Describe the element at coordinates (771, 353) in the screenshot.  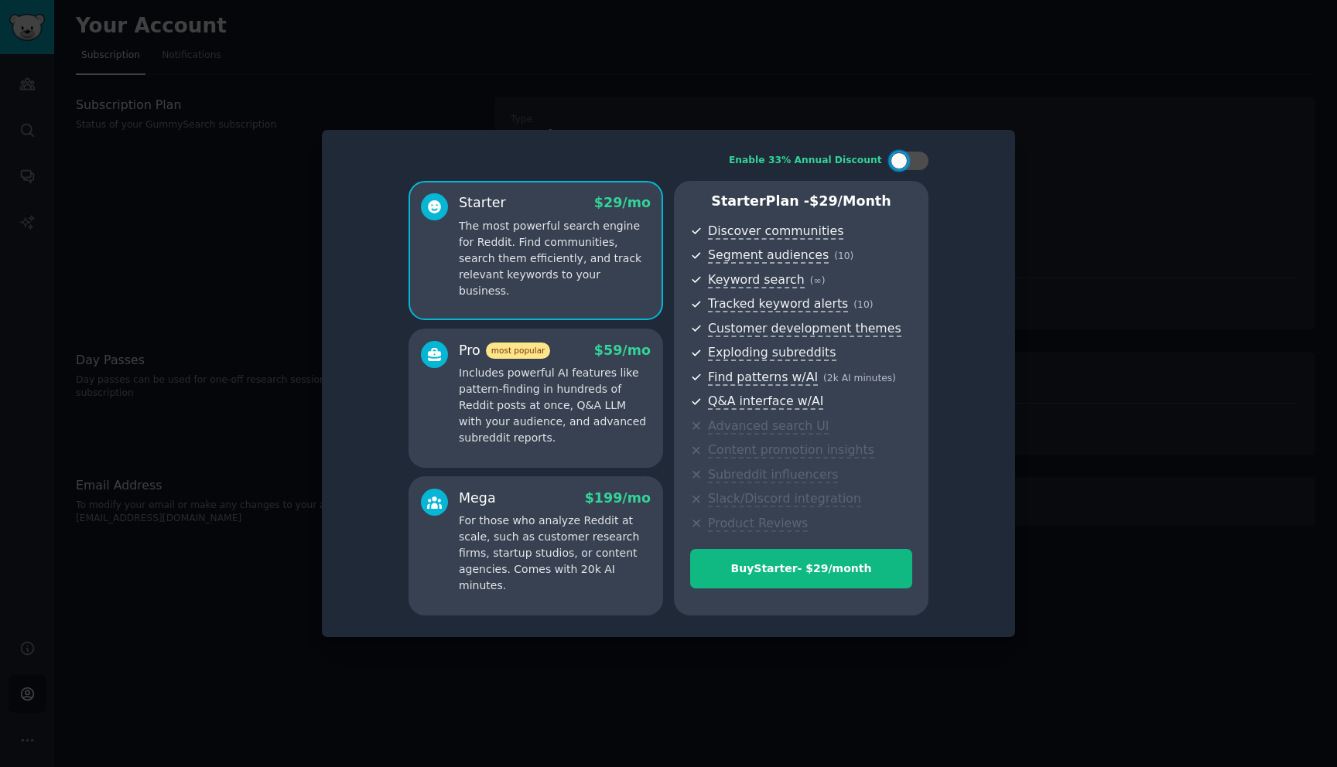
I see `span: Exploding subreddits` at that location.